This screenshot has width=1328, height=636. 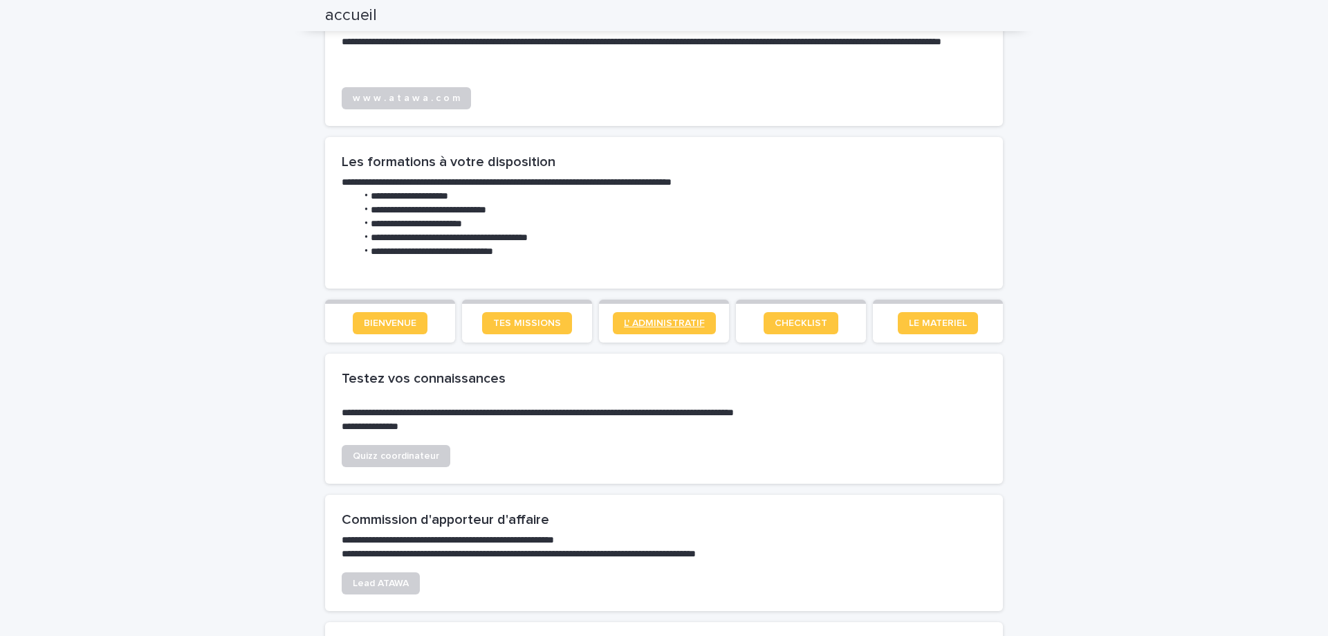 I want to click on span: LE MATERIEL, so click(x=938, y=323).